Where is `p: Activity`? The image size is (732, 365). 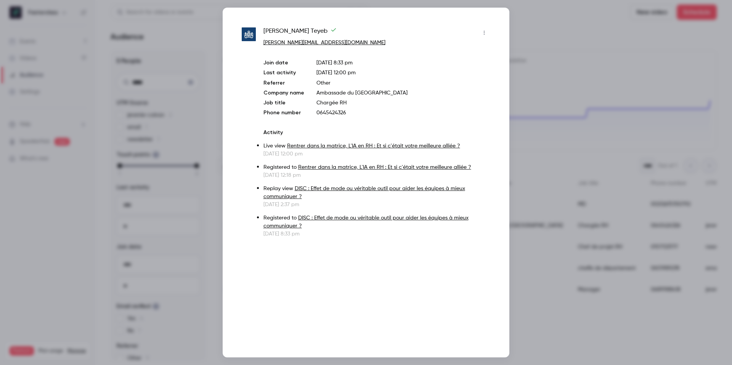
p: Activity is located at coordinates (377, 133).